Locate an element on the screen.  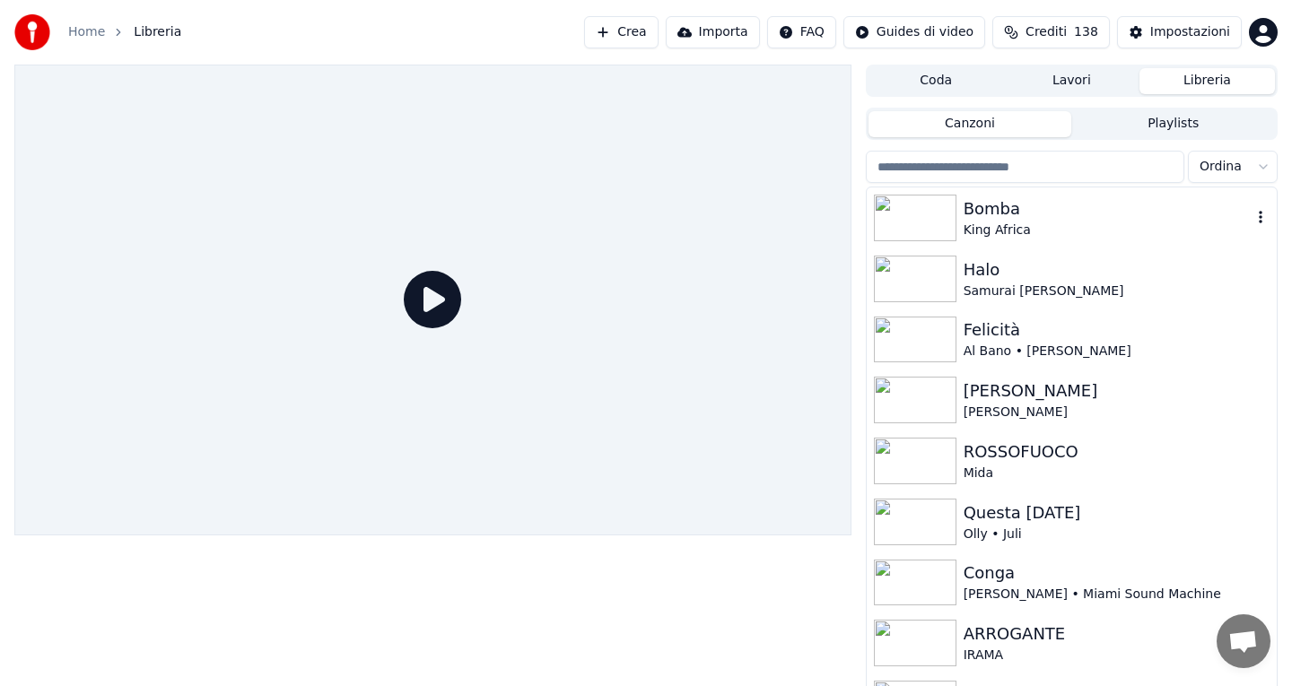
div: Aprire la chat is located at coordinates (1243, 641).